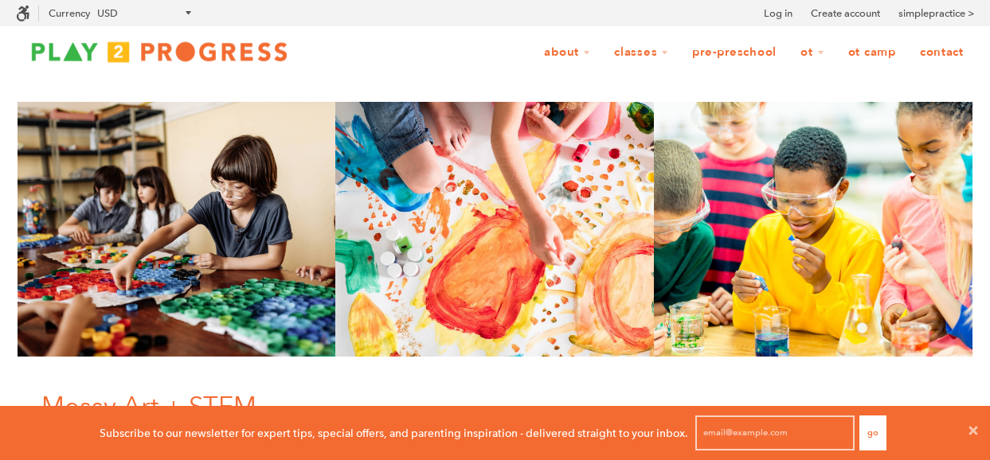 This screenshot has width=990, height=460. I want to click on a: Contact, so click(941, 53).